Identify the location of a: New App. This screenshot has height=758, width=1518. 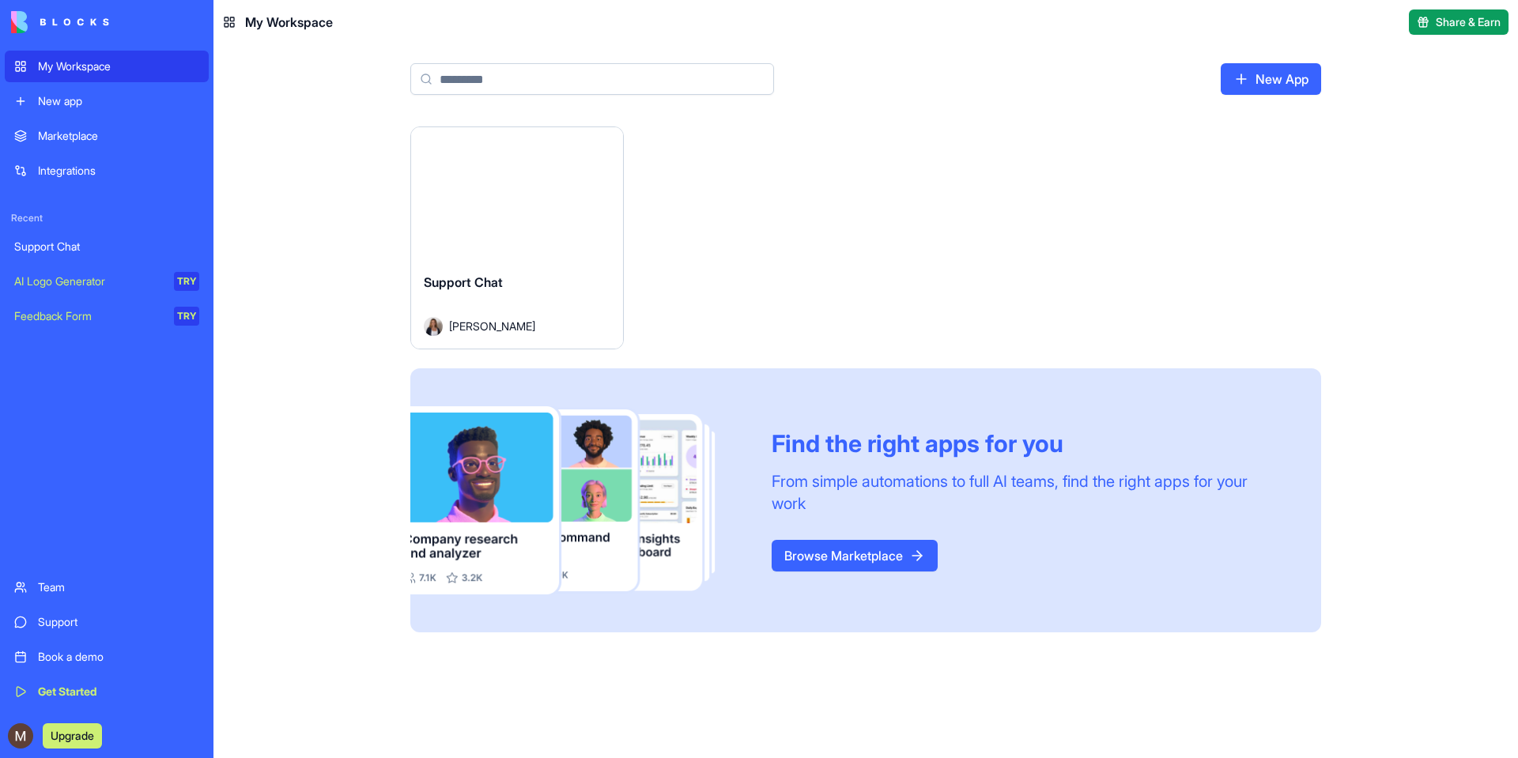
(1270, 79).